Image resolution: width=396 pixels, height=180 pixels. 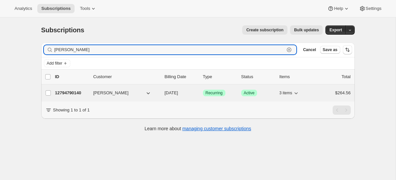 I want to click on button: Help, so click(x=338, y=9).